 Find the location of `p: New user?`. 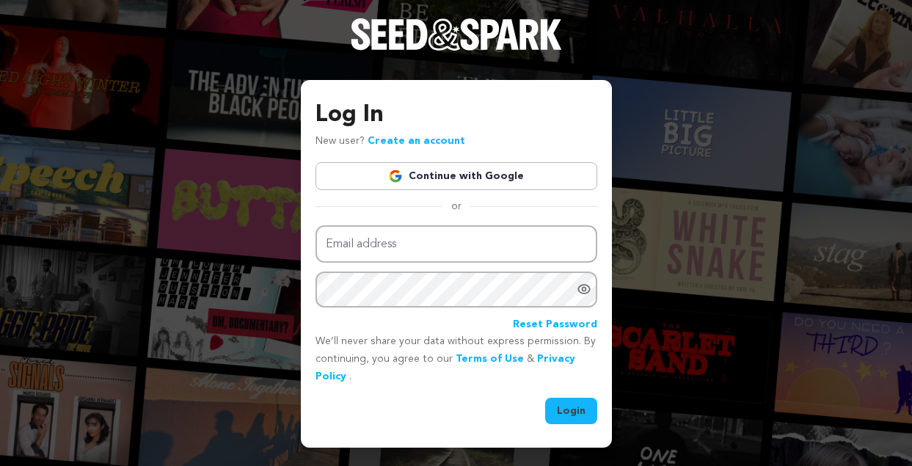

p: New user? is located at coordinates (390, 142).